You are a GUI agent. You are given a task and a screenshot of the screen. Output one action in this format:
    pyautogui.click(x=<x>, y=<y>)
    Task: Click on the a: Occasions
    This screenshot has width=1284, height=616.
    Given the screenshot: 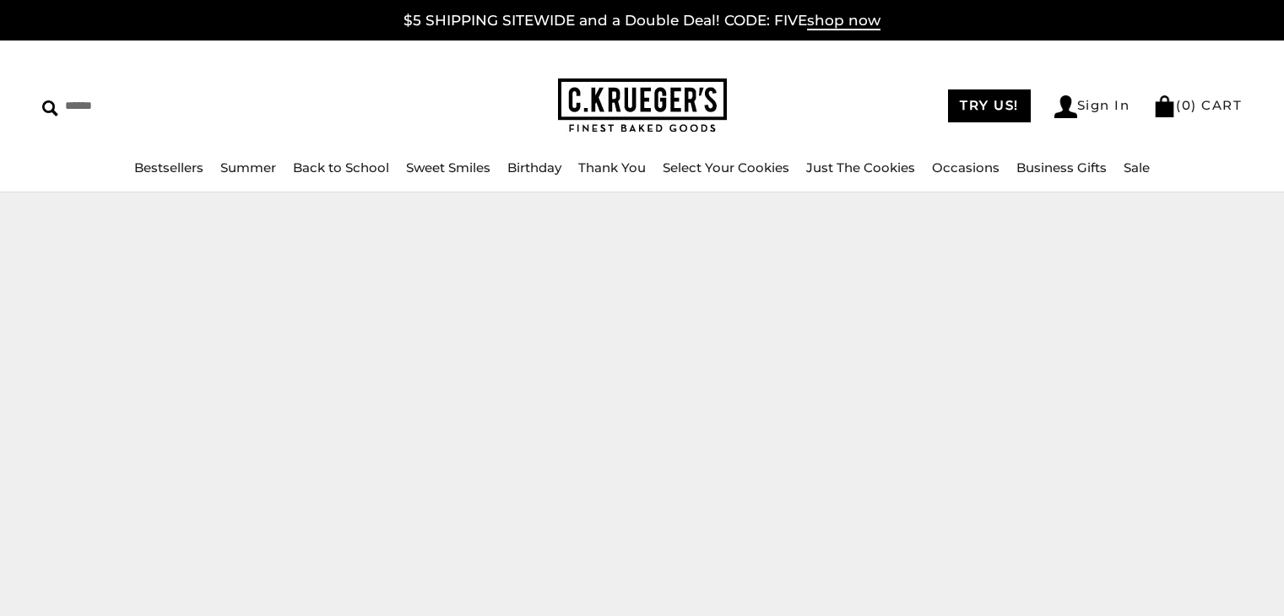 What is the action you would take?
    pyautogui.click(x=965, y=167)
    